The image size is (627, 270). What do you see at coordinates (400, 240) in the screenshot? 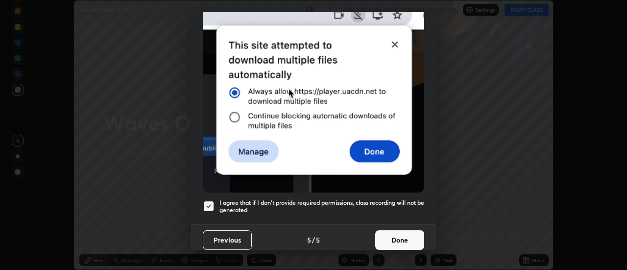
I see `button: Done` at bounding box center [400, 240].